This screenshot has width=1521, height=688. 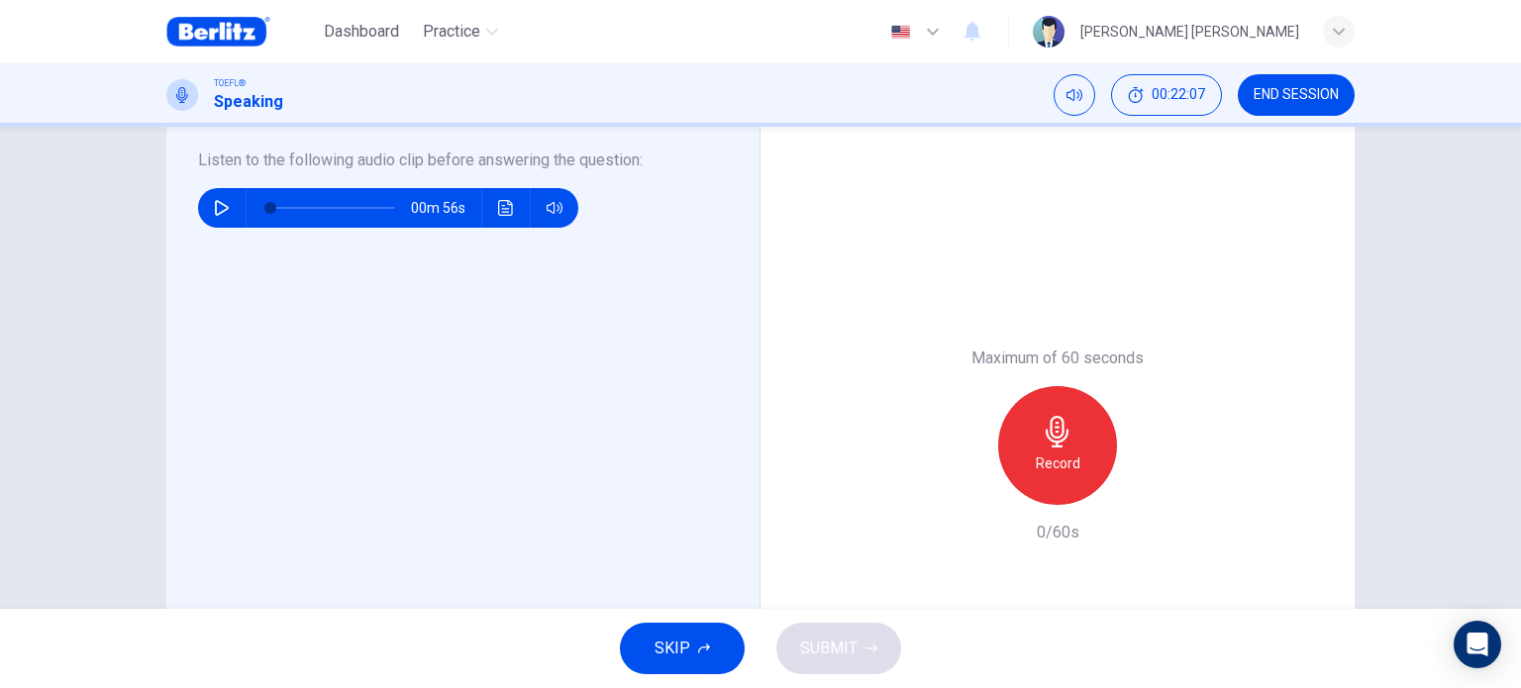 What do you see at coordinates (1477, 644) in the screenshot?
I see `div: Open Intercom Messenger` at bounding box center [1477, 644].